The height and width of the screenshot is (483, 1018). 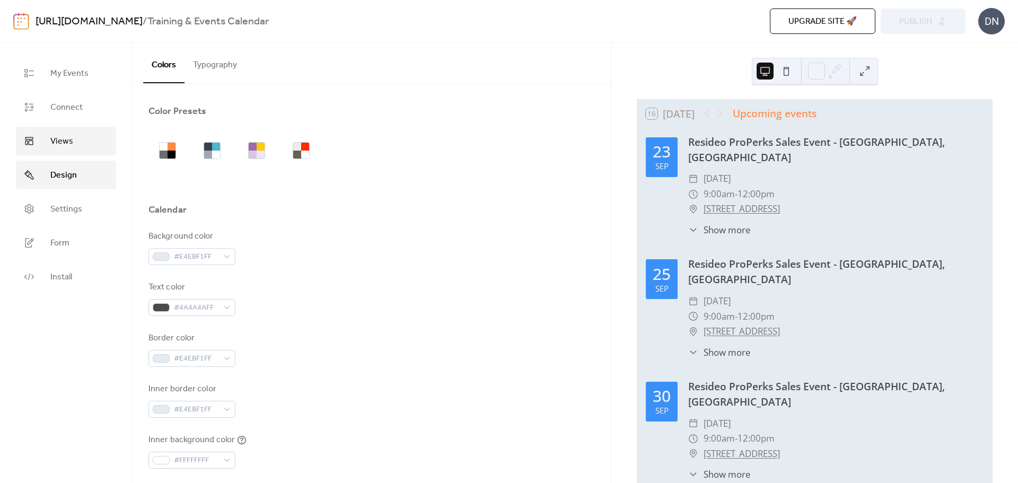 What do you see at coordinates (661, 396) in the screenshot?
I see `div: 30` at bounding box center [661, 396].